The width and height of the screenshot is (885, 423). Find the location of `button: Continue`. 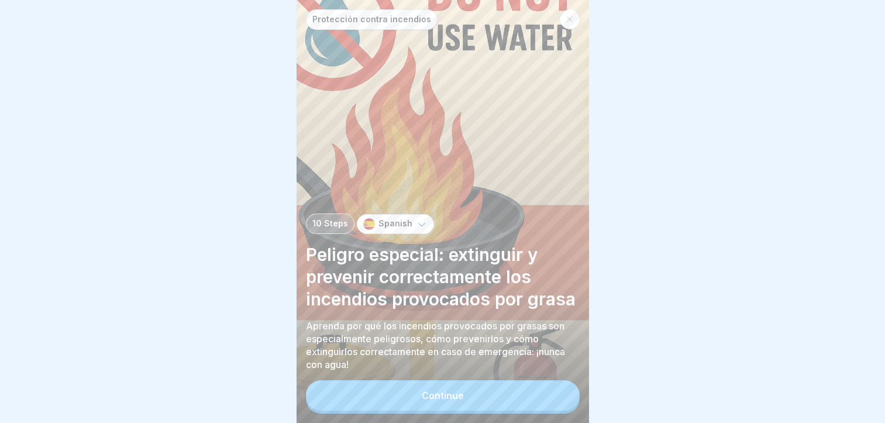

button: Continue is located at coordinates (443, 396).